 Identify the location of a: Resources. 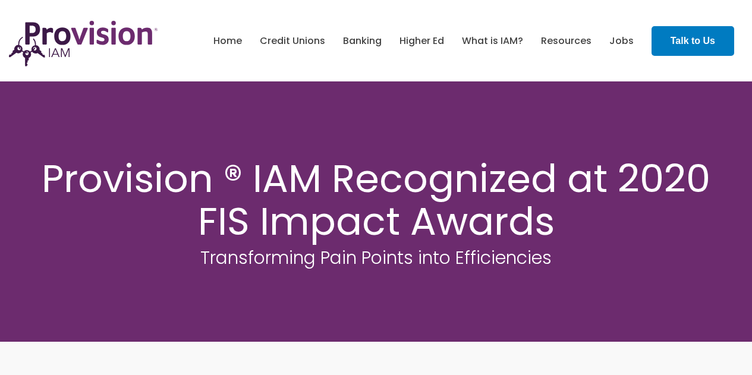
(566, 41).